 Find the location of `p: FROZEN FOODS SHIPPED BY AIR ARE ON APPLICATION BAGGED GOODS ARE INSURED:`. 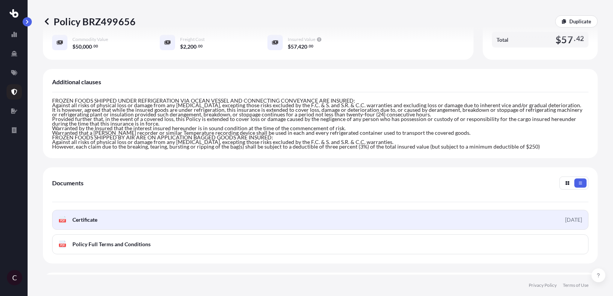

p: FROZEN FOODS SHIPPED BY AIR ARE ON APPLICATION BAGGED GOODS ARE INSURED: is located at coordinates (320, 138).